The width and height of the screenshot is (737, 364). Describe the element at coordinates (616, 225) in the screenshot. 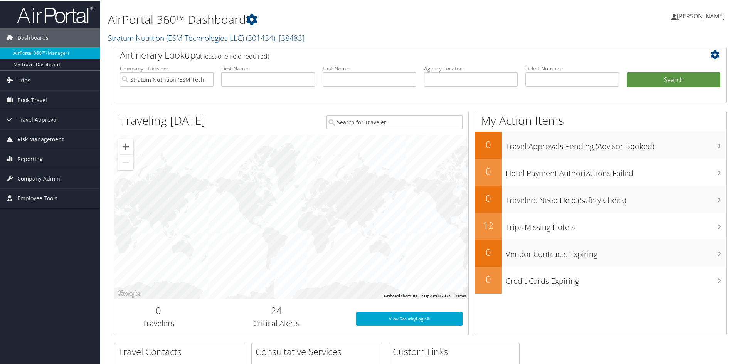

I see `h3: Trips Missing Hotels` at that location.